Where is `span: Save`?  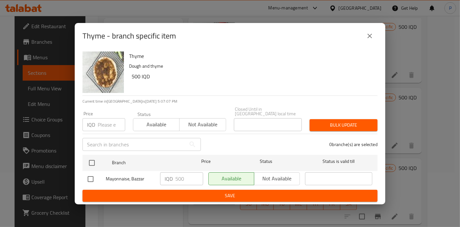
span: Save is located at coordinates (230, 196).